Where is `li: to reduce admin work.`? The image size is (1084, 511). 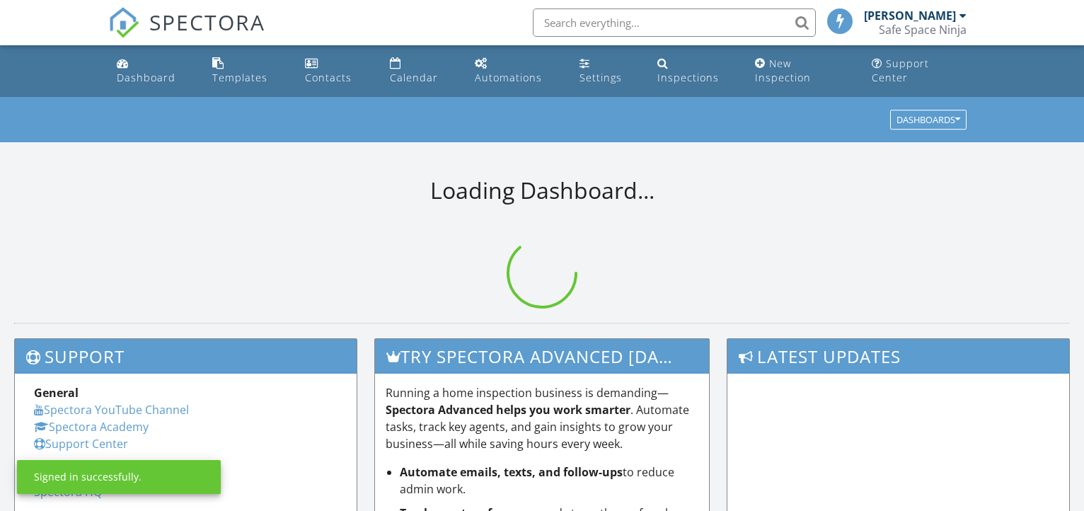 li: to reduce admin work. is located at coordinates (548, 480).